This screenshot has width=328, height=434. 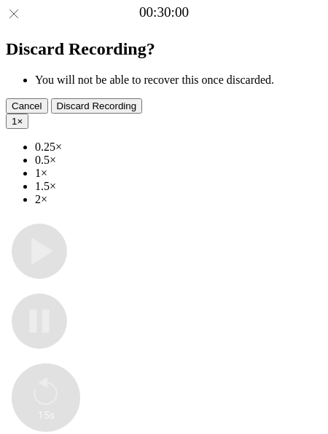 I want to click on button: Cancel, so click(x=27, y=106).